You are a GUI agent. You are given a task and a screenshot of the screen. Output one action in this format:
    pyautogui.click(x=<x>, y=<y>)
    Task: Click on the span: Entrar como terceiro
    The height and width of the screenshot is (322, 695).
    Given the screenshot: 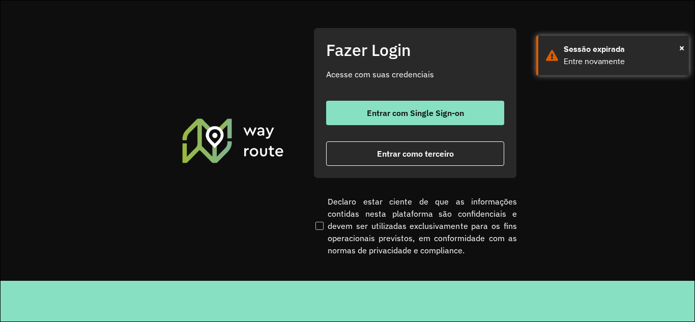 What is the action you would take?
    pyautogui.click(x=415, y=154)
    